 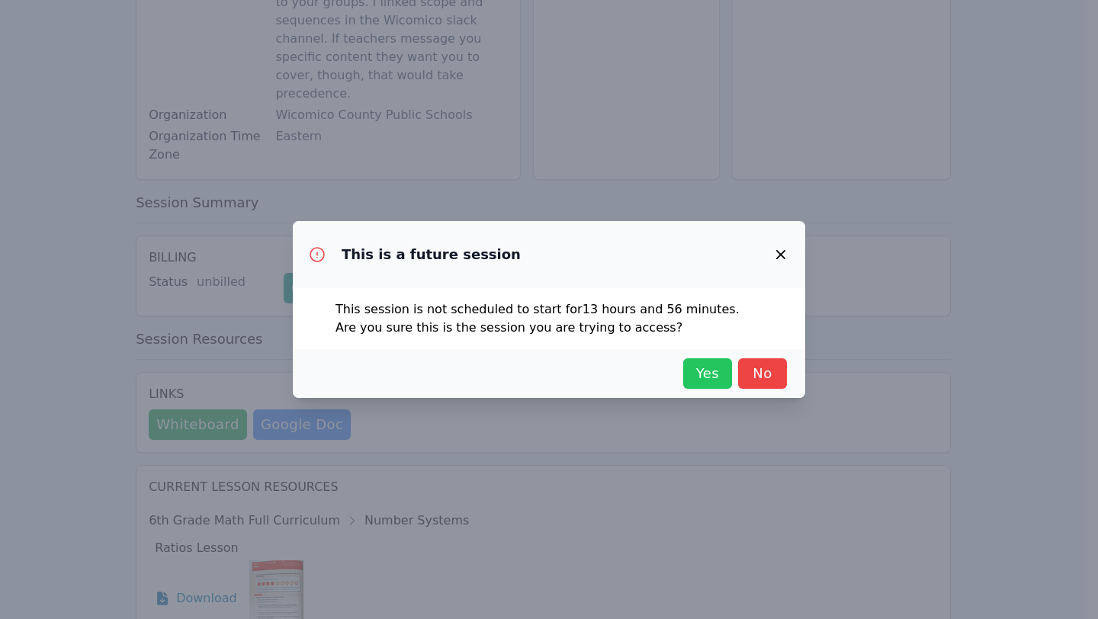 What do you see at coordinates (763, 374) in the screenshot?
I see `button: No` at bounding box center [763, 374].